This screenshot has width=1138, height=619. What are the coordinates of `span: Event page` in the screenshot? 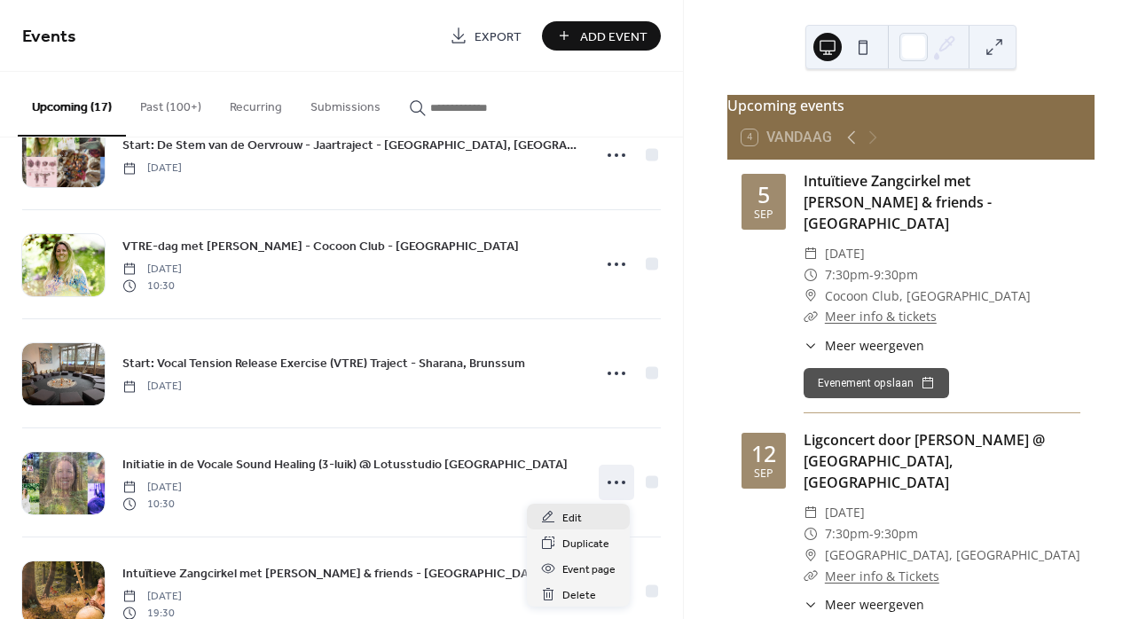 It's located at (589, 569).